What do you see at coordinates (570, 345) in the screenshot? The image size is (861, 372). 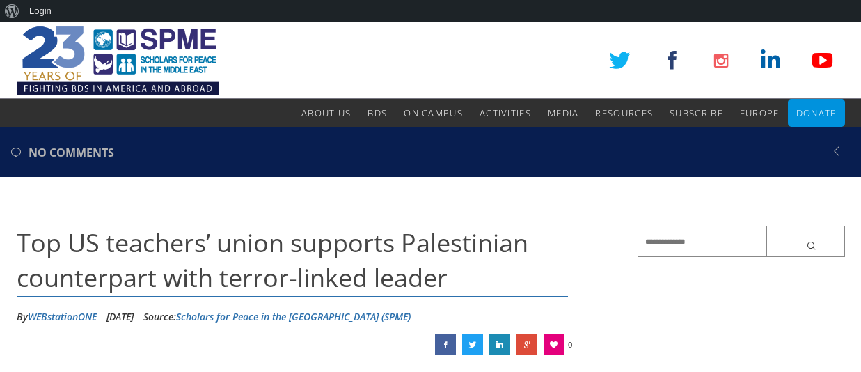 I see `span: 0` at bounding box center [570, 345].